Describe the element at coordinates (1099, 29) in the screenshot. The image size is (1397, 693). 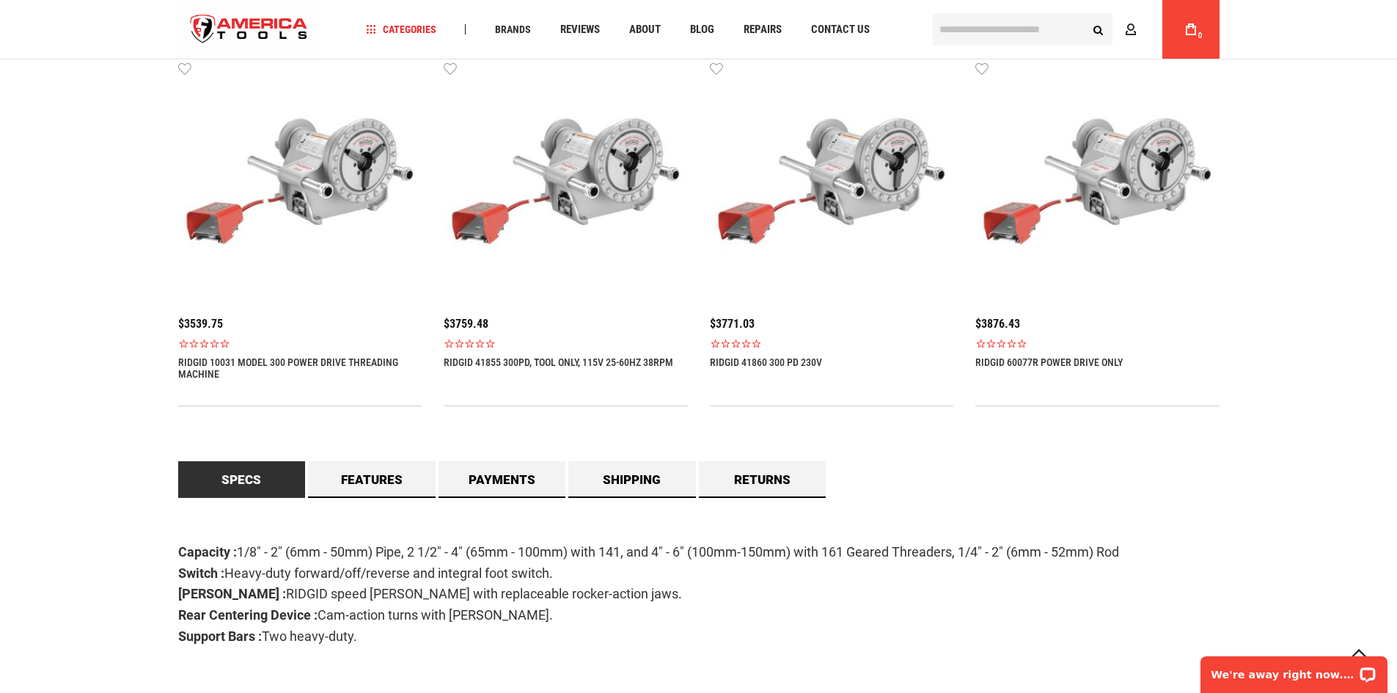
I see `button: Search` at that location.